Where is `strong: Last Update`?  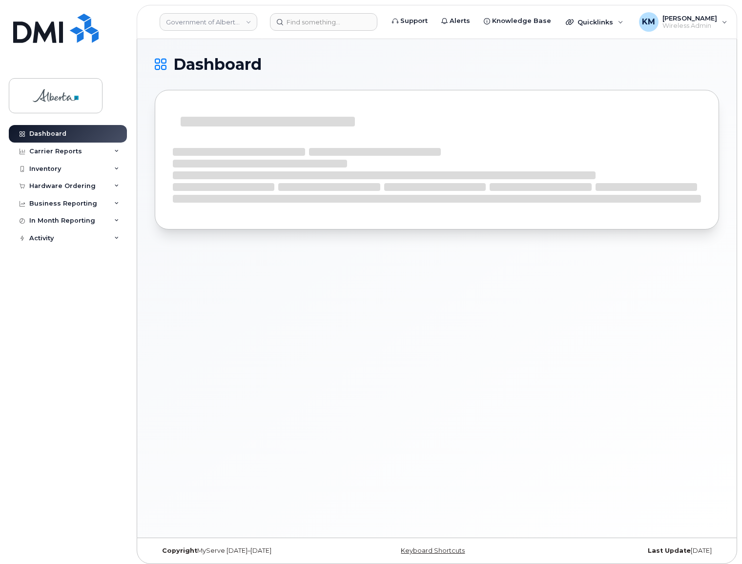 strong: Last Update is located at coordinates (670, 550).